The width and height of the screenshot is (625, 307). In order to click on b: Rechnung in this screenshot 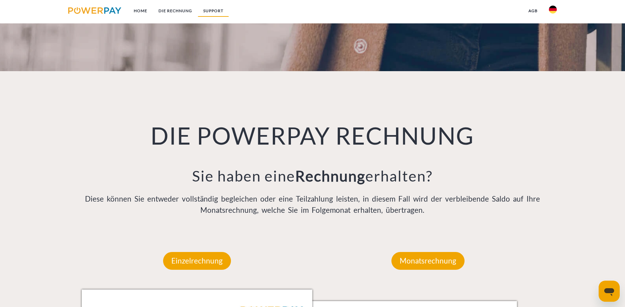, I will do `click(330, 176)`.